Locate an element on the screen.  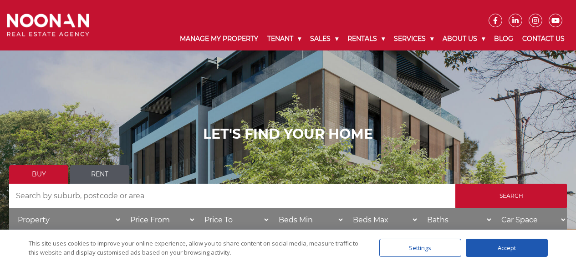
a: Contact Us is located at coordinates (543, 39).